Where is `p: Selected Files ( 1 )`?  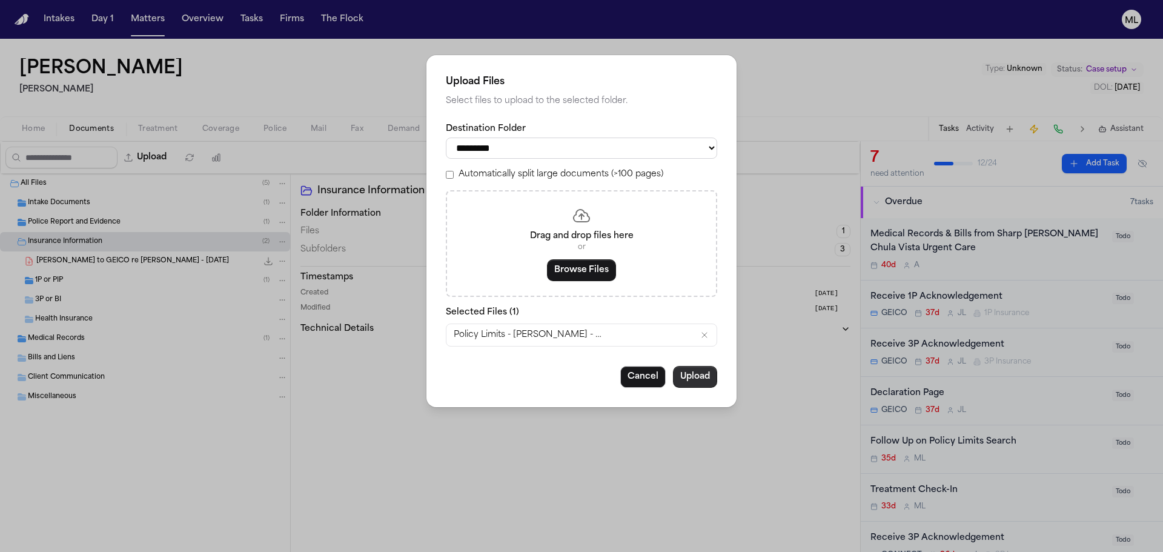 p: Selected Files ( 1 ) is located at coordinates (581, 312).